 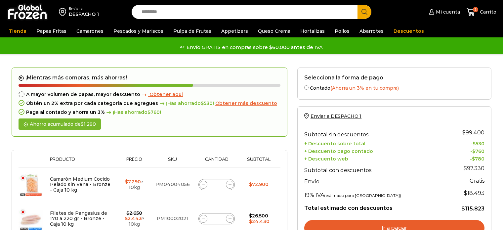 I want to click on h2: Selecciona la forma de pago, so click(x=394, y=77).